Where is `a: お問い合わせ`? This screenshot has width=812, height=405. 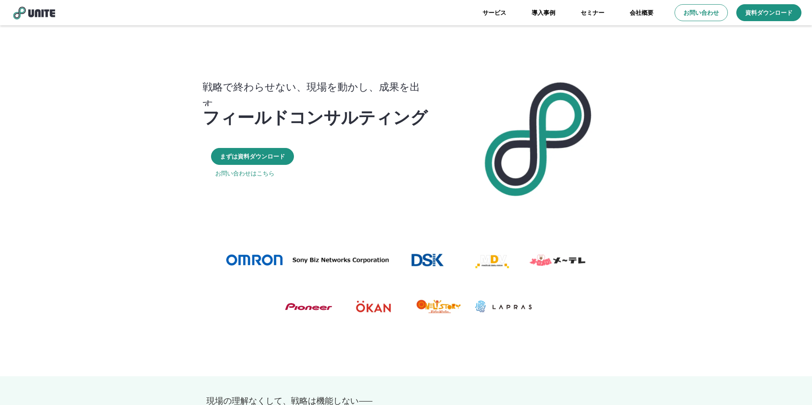
a: お問い合わせ is located at coordinates (701, 13).